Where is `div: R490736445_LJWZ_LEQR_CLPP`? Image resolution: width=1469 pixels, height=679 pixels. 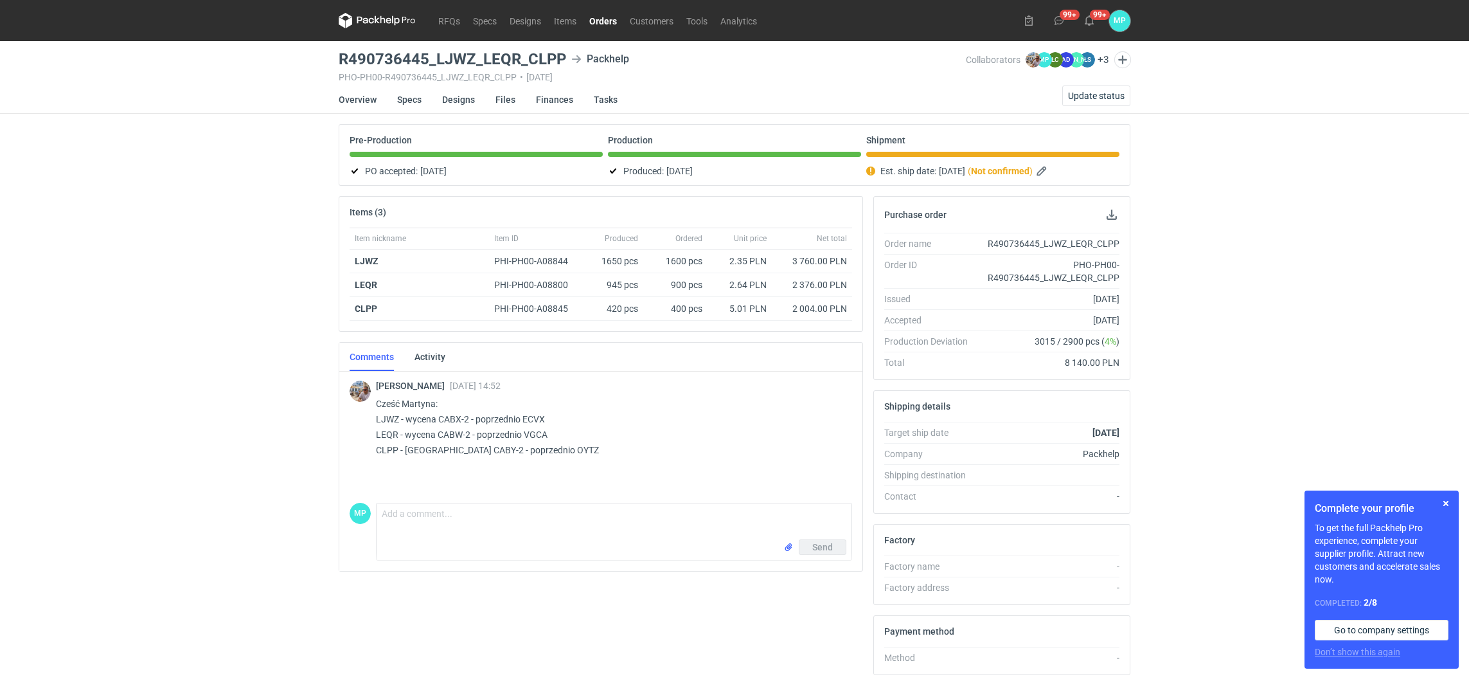
div: R490736445_LJWZ_LEQR_CLPP is located at coordinates (1049, 244).